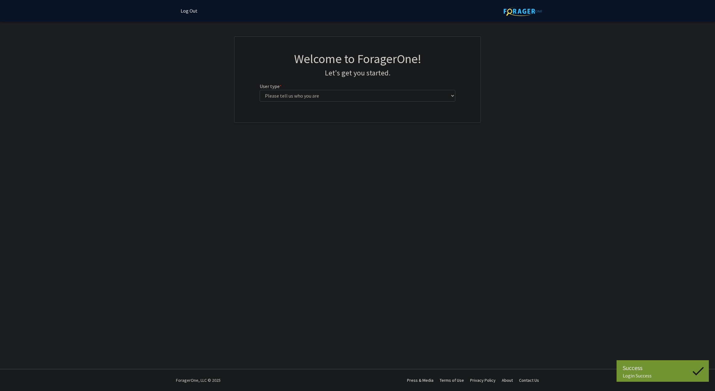 The height and width of the screenshot is (391, 715). What do you see at coordinates (420, 380) in the screenshot?
I see `a: Press & Media` at bounding box center [420, 380].